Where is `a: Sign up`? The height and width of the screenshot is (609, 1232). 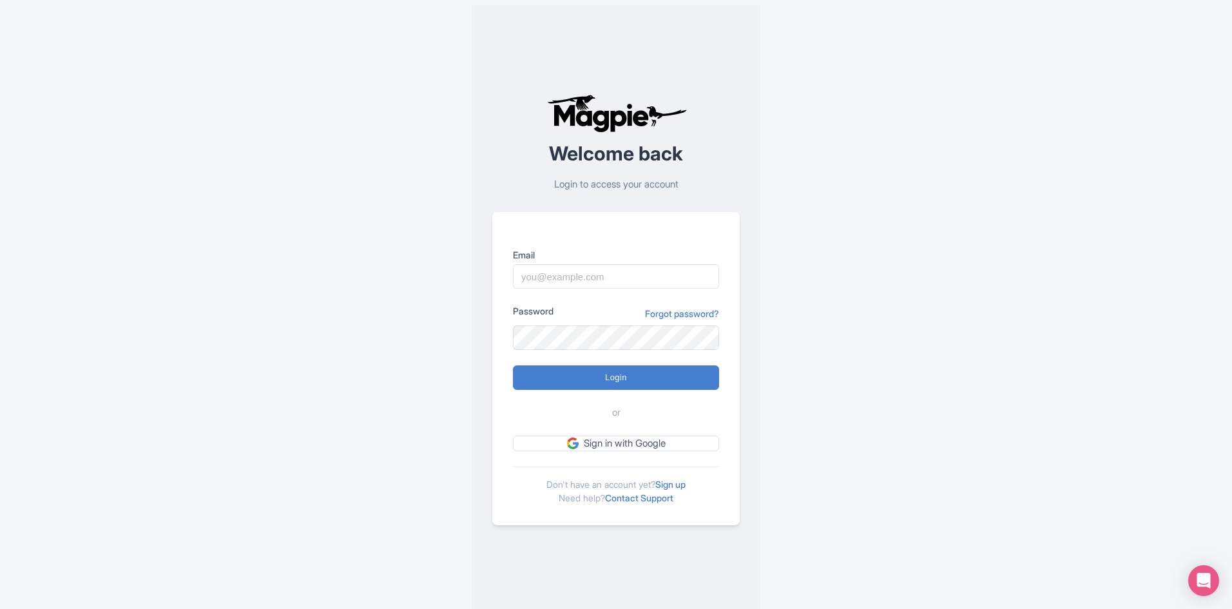 a: Sign up is located at coordinates (670, 484).